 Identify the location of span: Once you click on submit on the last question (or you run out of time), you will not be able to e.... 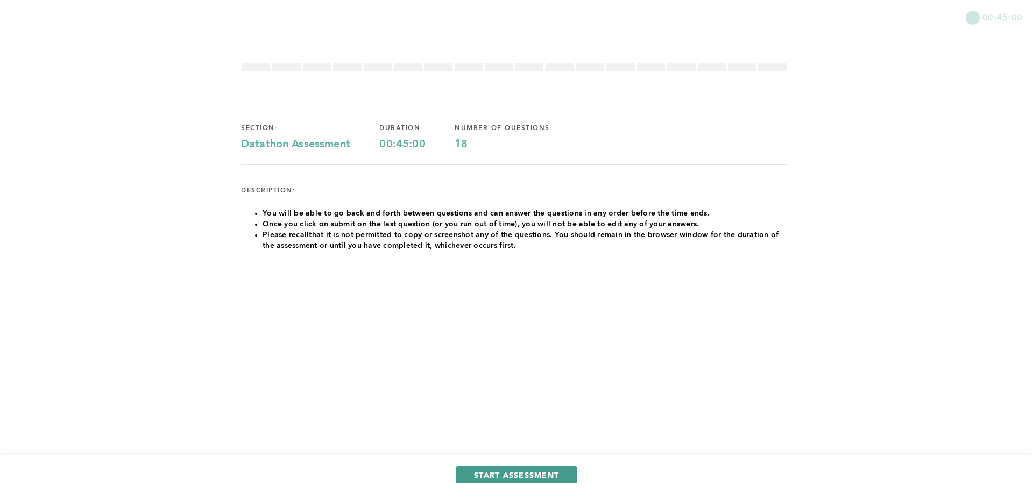
(480, 224).